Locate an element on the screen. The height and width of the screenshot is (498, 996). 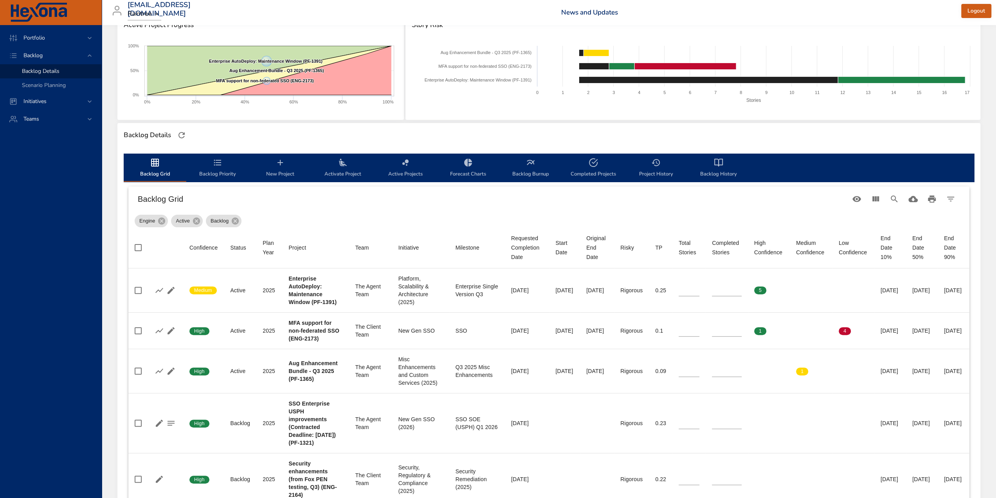
span: Active Project Progress is located at coordinates (261, 25).